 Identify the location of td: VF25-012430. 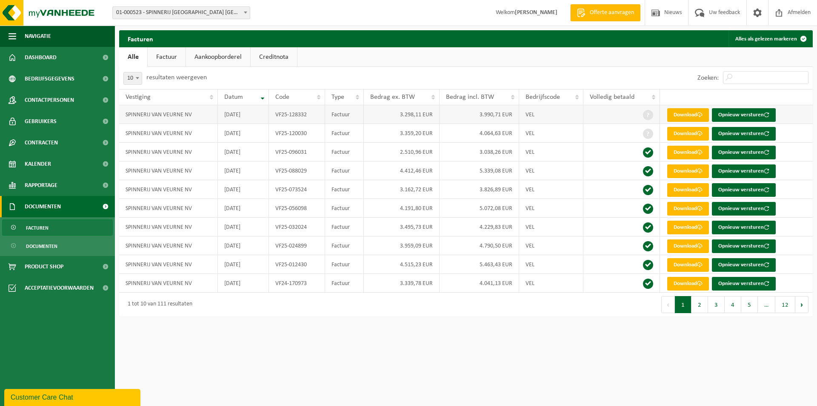
(297, 264).